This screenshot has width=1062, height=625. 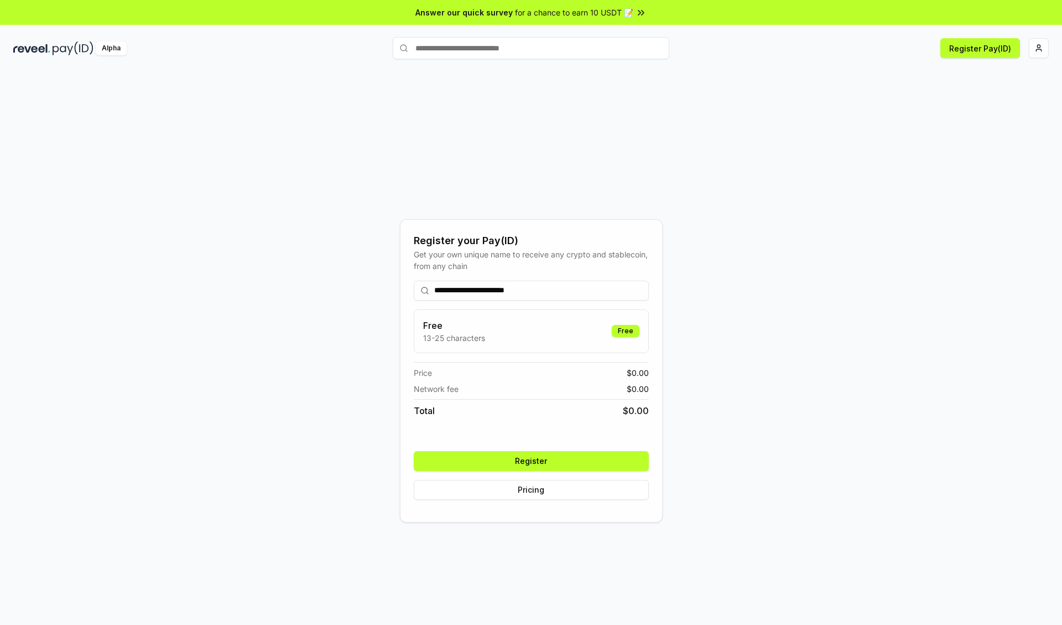 What do you see at coordinates (73, 48) in the screenshot?
I see `img: pay_id` at bounding box center [73, 48].